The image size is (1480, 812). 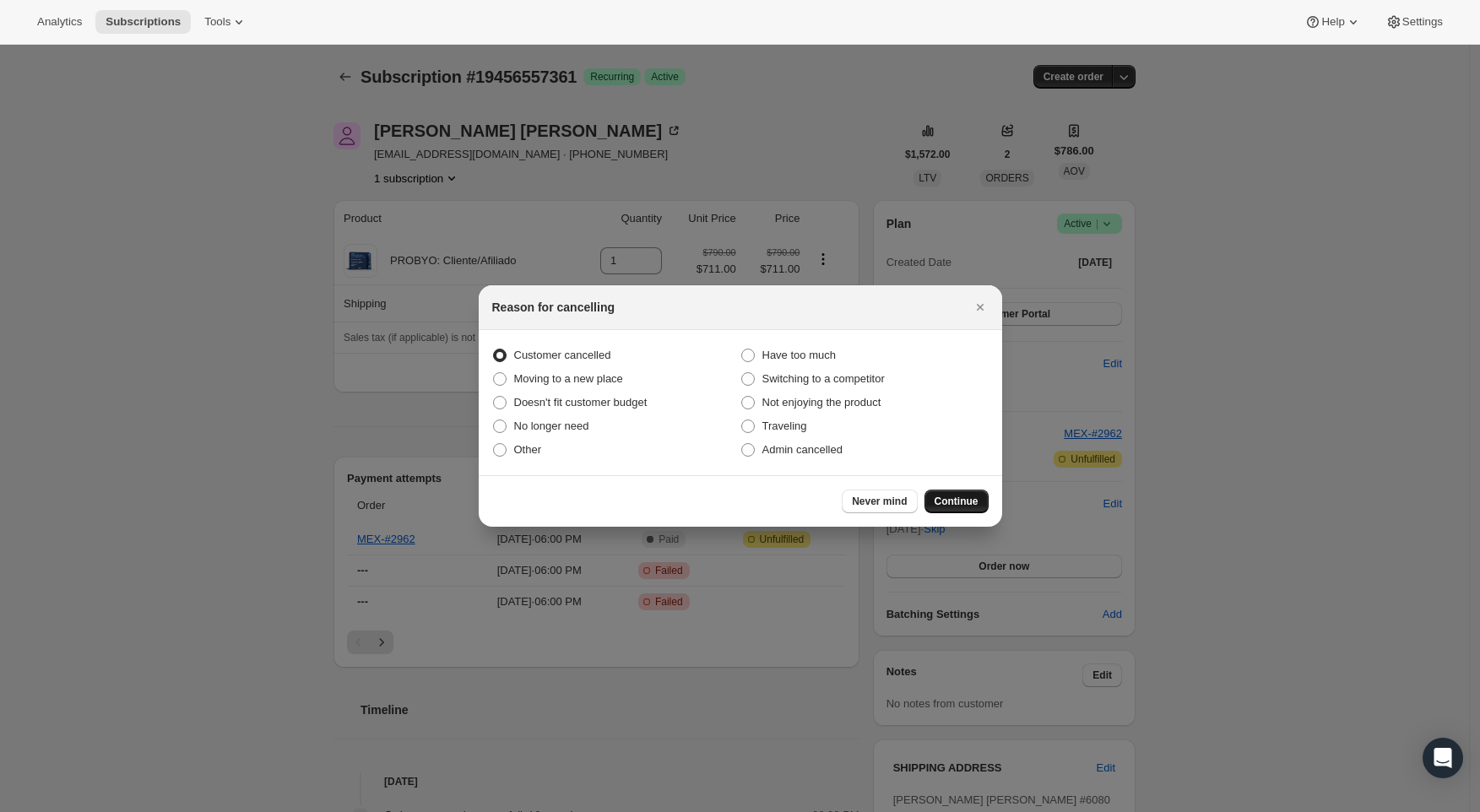 I want to click on button: Tools, so click(x=226, y=22).